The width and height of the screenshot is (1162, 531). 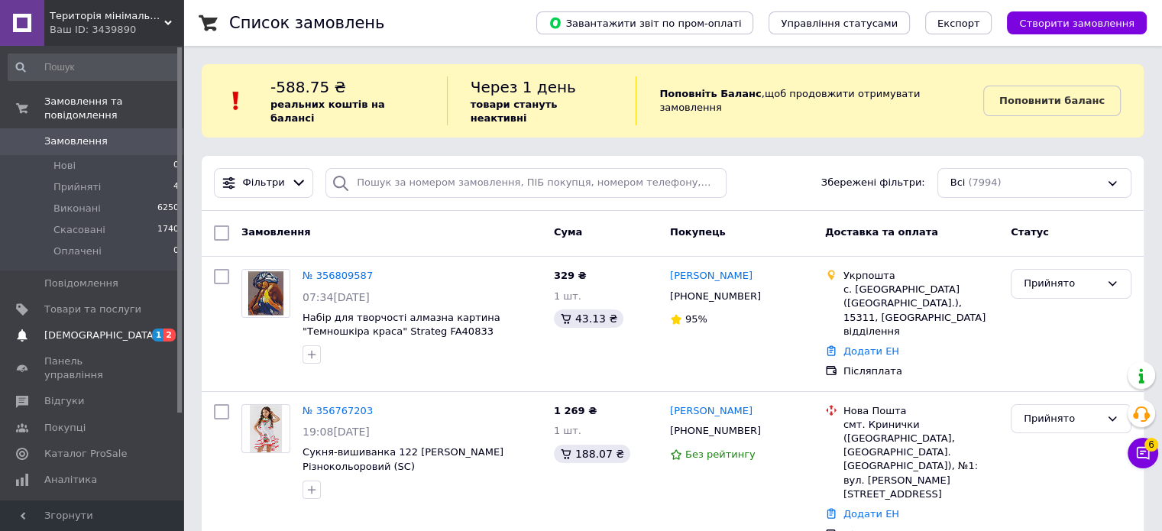 I want to click on div: Післяплата, so click(x=921, y=371).